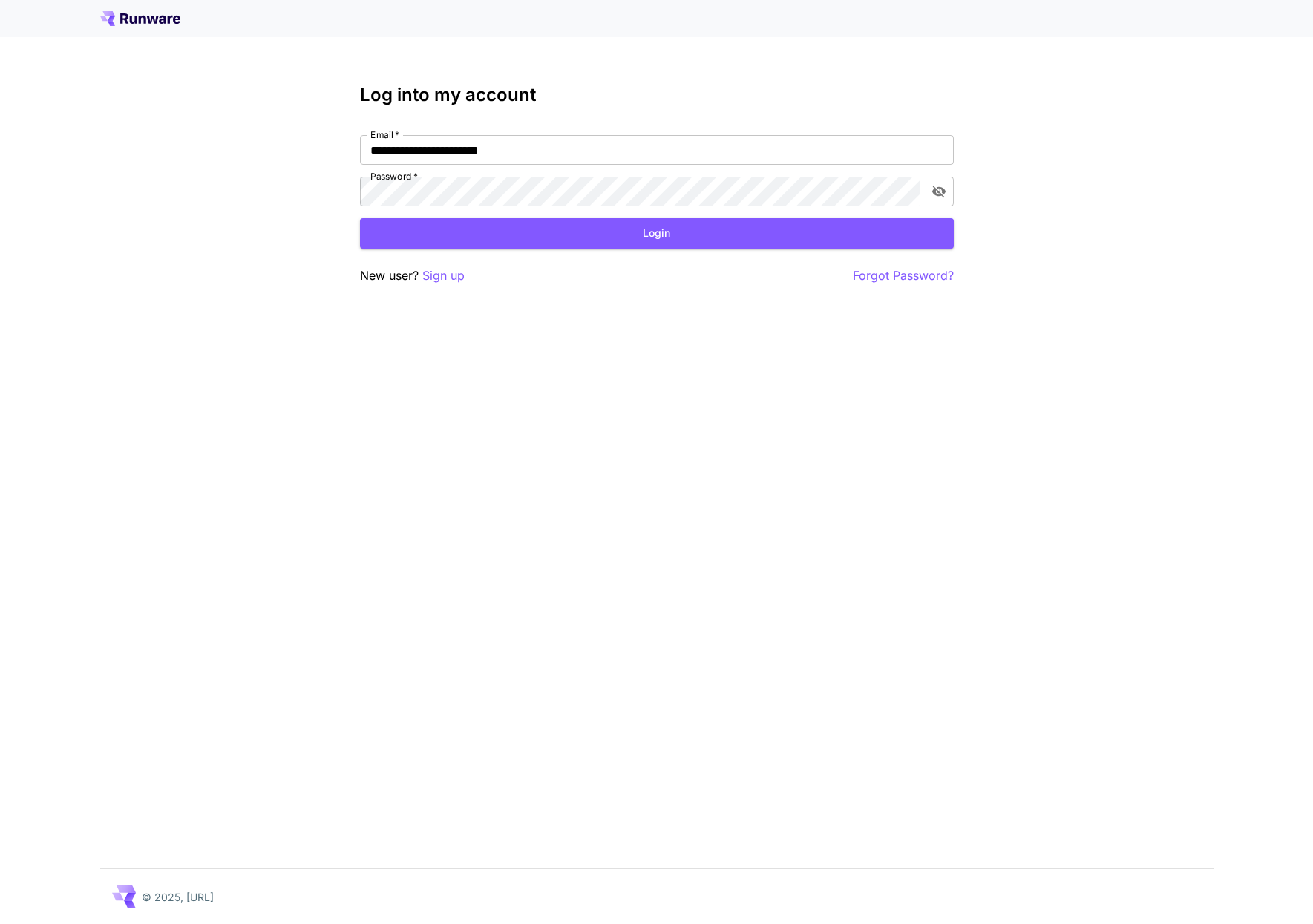 Image resolution: width=1313 pixels, height=924 pixels. What do you see at coordinates (394, 176) in the screenshot?
I see `label: Password` at bounding box center [394, 176].